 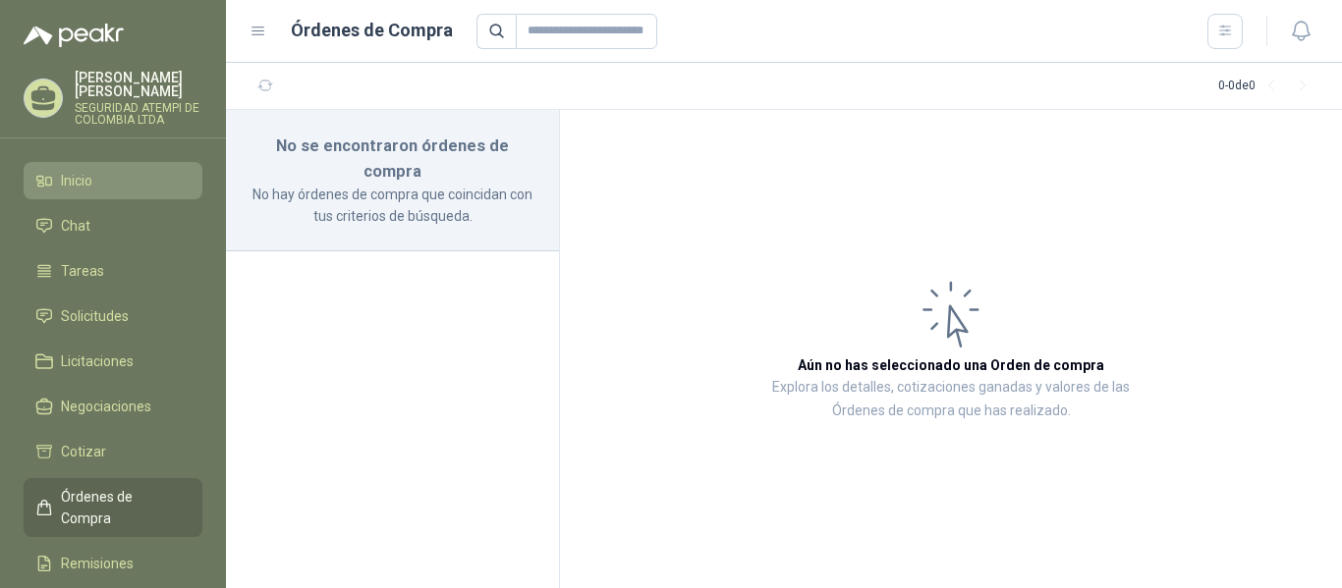 What do you see at coordinates (113, 508) in the screenshot?
I see `a: Órdenes de Compra` at bounding box center [113, 508].